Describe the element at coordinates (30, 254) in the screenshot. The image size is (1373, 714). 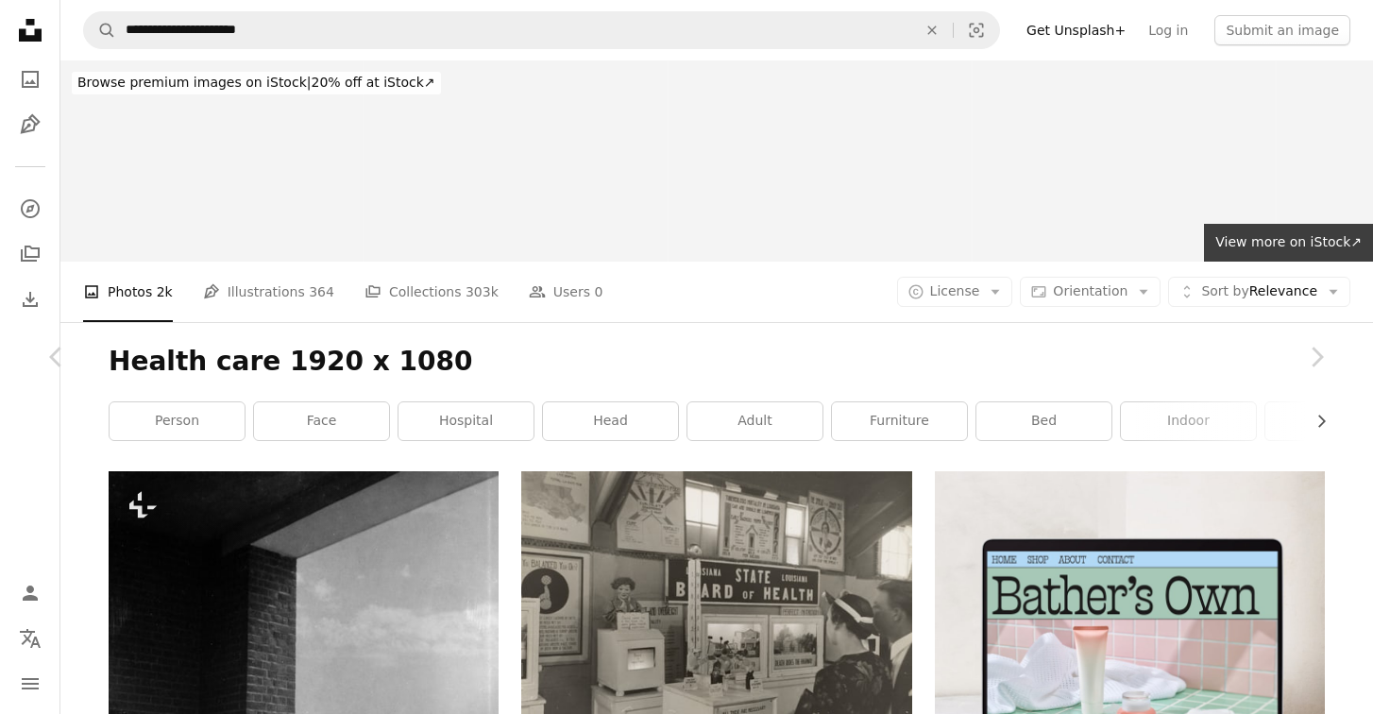
I see `a: Collections` at that location.